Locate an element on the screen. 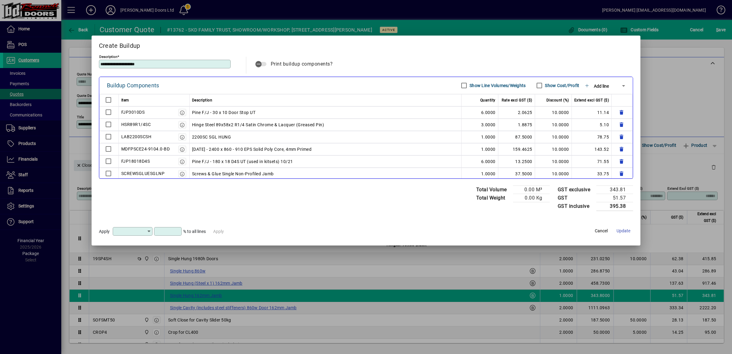 This screenshot has width=732, height=354. div: 159.4625 is located at coordinates (516, 149).